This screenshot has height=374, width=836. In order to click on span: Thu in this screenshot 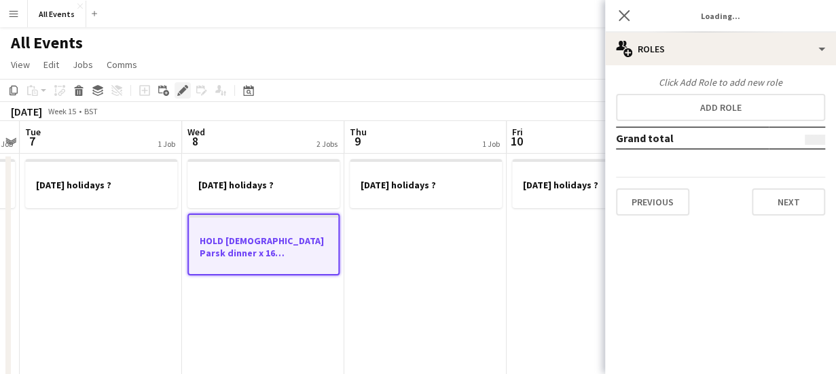, I will do `click(358, 132)`.